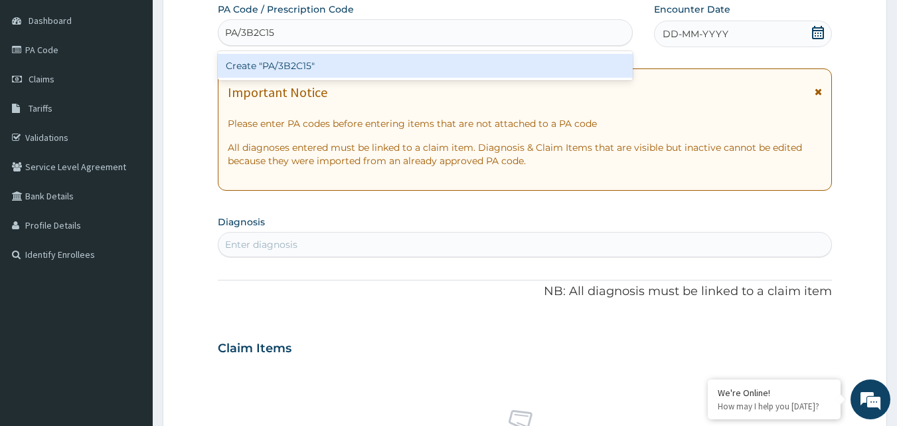  I want to click on p: NB: All diagnosis must be linked to a claim item, so click(525, 291).